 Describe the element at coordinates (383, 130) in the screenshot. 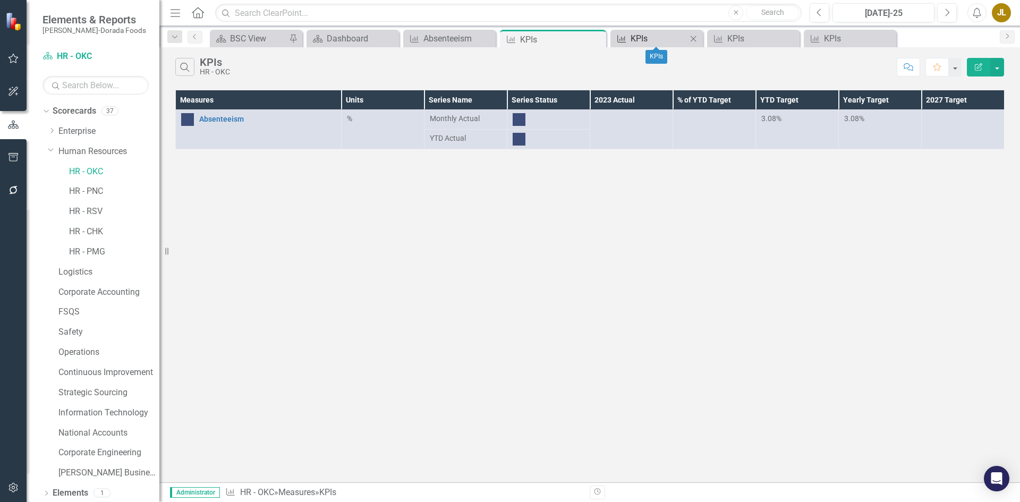

I see `td: Double-Click to Edit` at that location.